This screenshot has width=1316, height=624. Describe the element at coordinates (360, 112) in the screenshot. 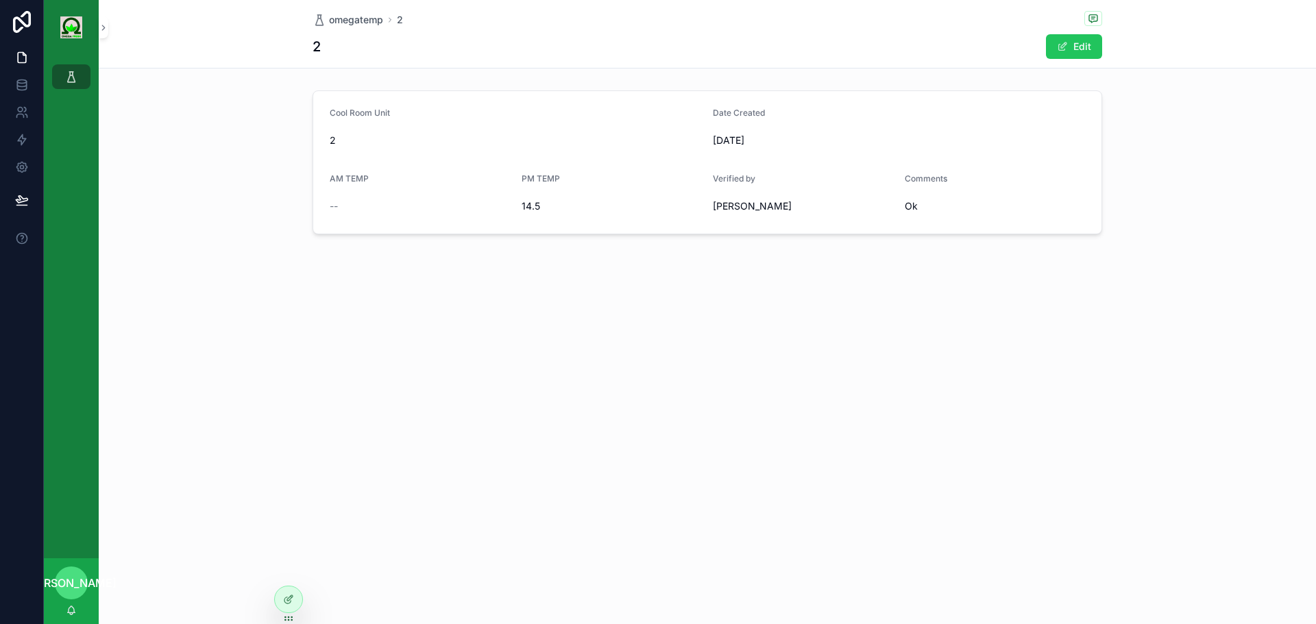

I see `span: Cool Room Unit` at that location.